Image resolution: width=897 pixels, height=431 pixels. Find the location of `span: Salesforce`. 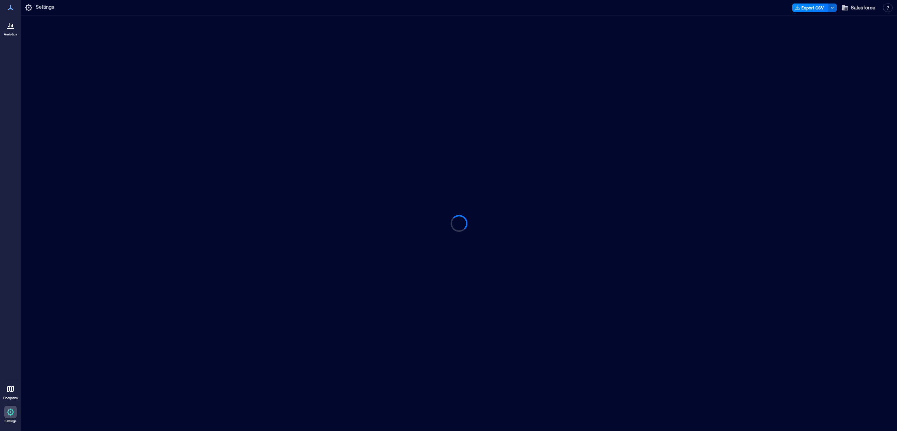

span: Salesforce is located at coordinates (863, 8).